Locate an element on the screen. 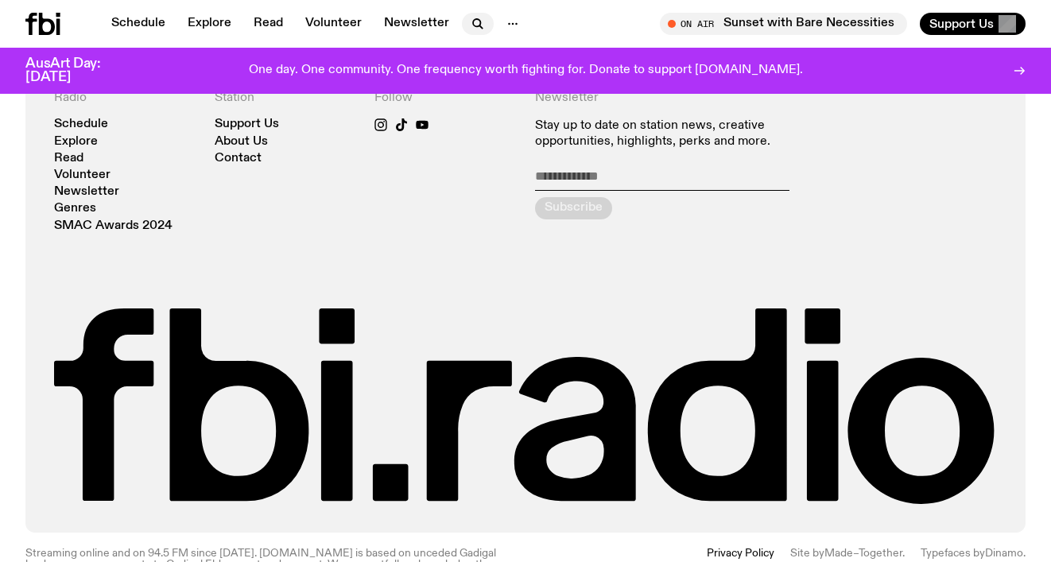  a: SMAC Awards 2024 is located at coordinates (113, 226).